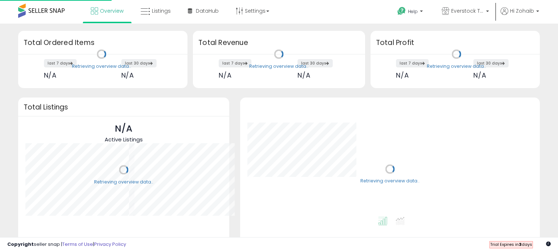  I want to click on span: Everstock Trading, so click(467, 11).